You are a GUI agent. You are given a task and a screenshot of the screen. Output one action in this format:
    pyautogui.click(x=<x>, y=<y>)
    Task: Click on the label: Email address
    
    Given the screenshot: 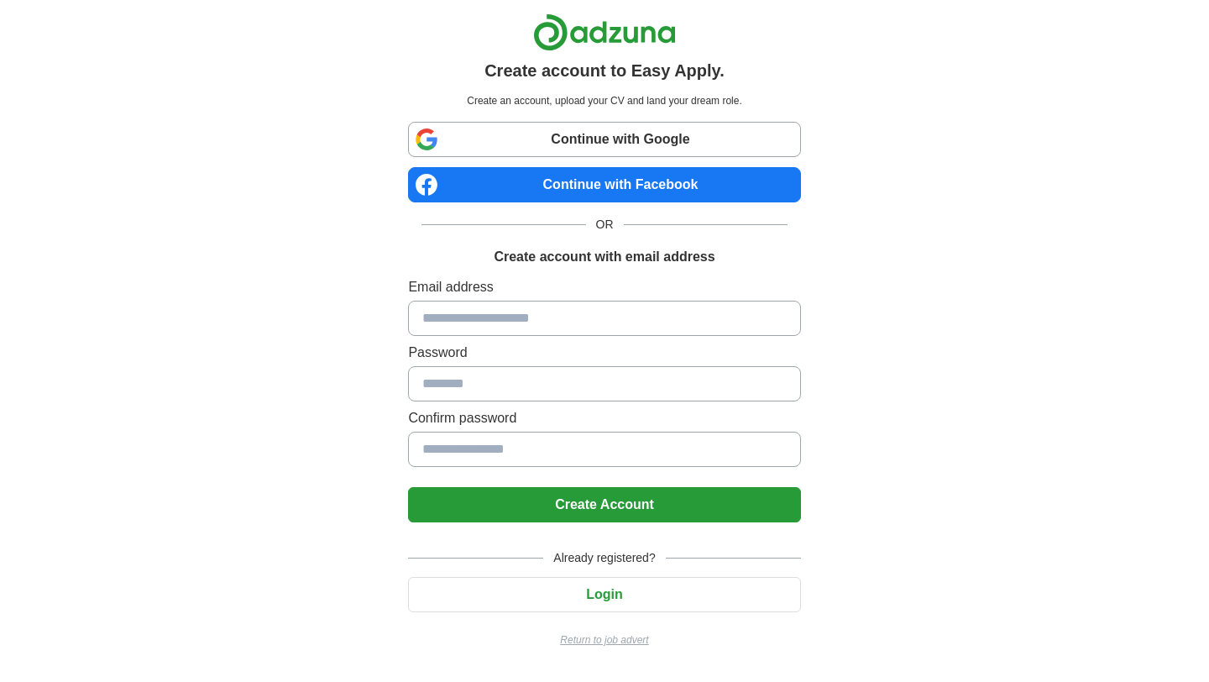 What is the action you would take?
    pyautogui.click(x=603, y=287)
    